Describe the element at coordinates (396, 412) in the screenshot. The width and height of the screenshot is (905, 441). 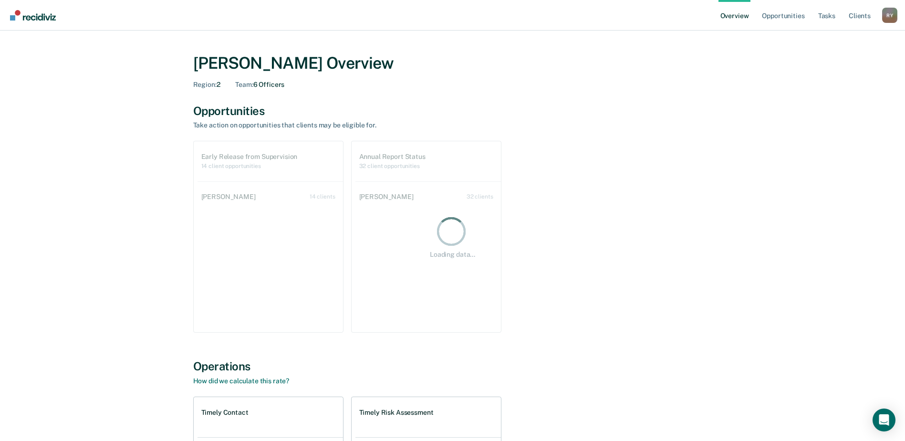
I see `h1: Timely Risk Assessment` at that location.